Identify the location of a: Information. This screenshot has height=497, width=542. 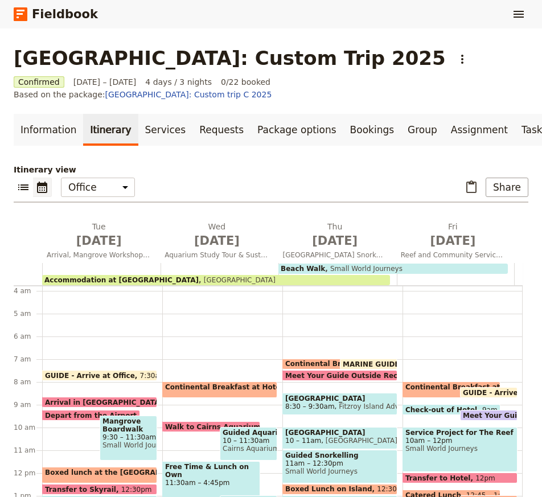
(48, 130).